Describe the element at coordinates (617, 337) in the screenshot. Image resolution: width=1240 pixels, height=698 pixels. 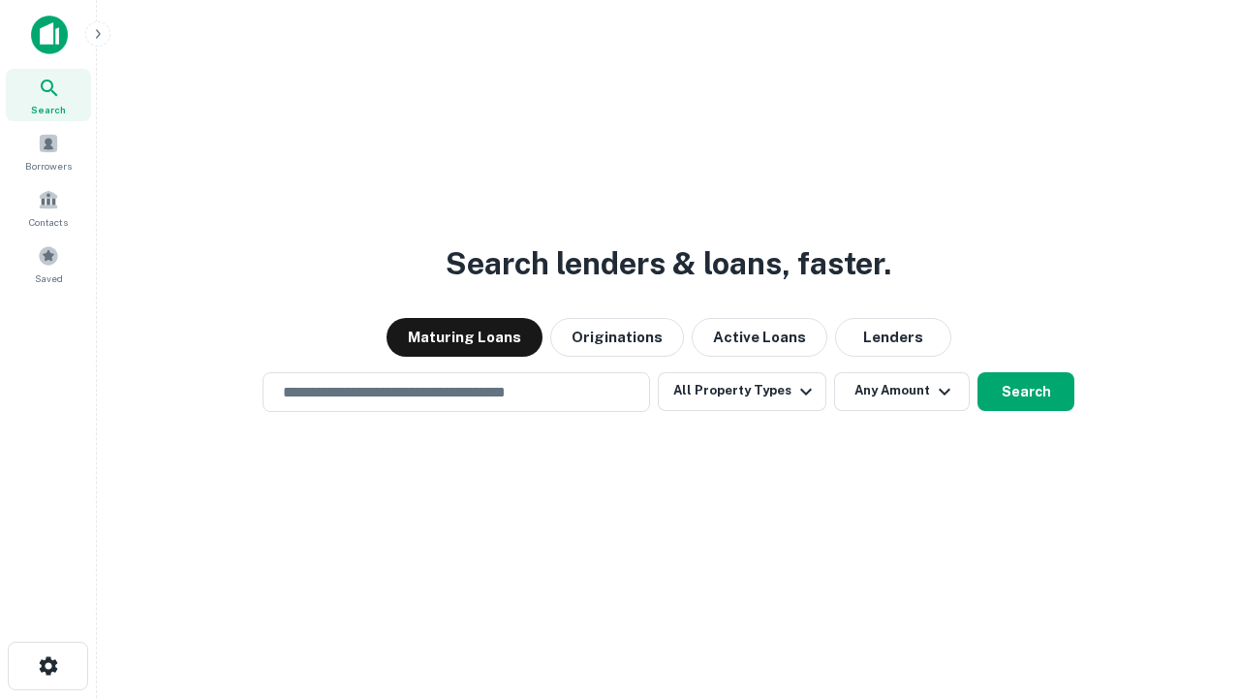
I see `button: Originations` at that location.